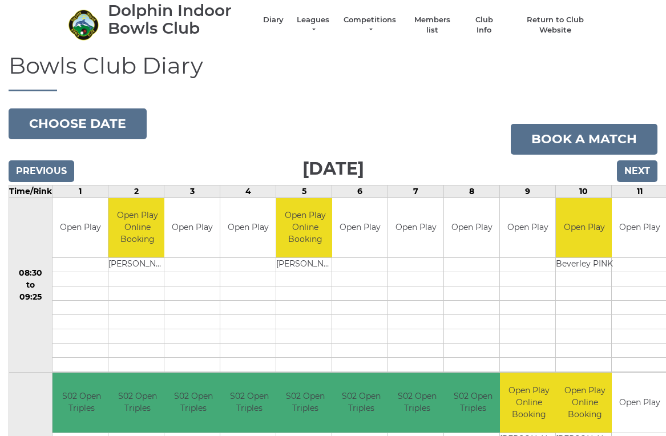  Describe the element at coordinates (31, 285) in the screenshot. I see `td: 08:30 to 09:25` at that location.